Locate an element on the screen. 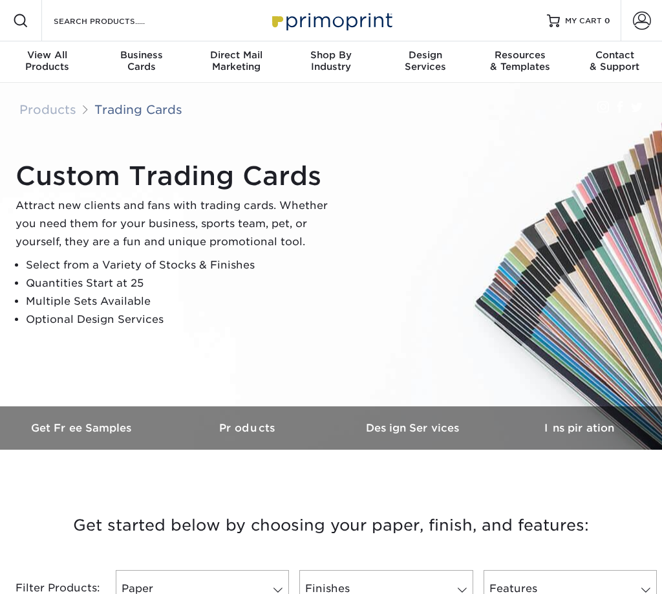 This screenshot has width=662, height=594. span: 0 is located at coordinates (607, 21).